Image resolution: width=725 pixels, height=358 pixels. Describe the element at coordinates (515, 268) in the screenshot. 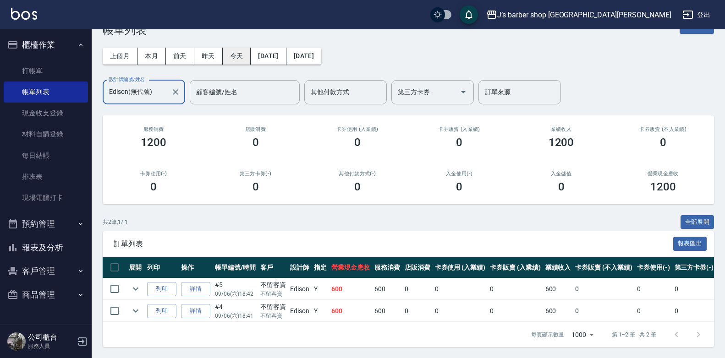

I see `th: 卡券販賣 (入業績)` at that location.